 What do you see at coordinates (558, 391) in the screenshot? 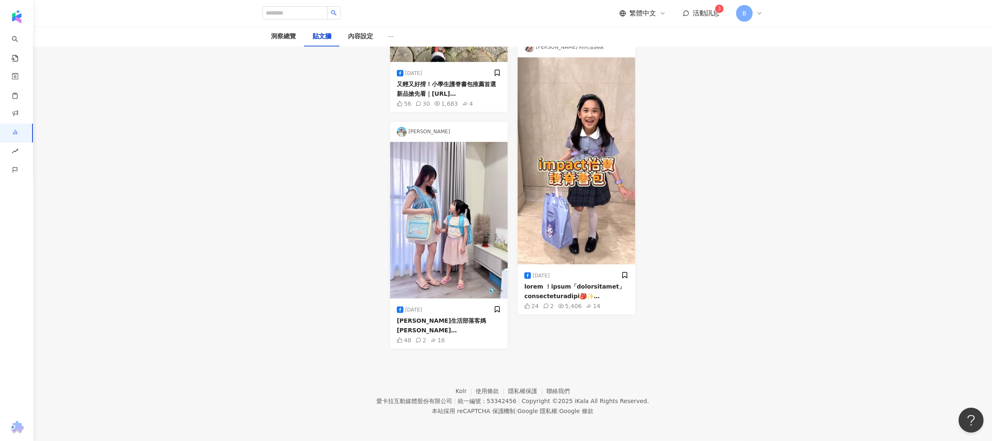
I see `a: 聯絡我們` at bounding box center [558, 391].